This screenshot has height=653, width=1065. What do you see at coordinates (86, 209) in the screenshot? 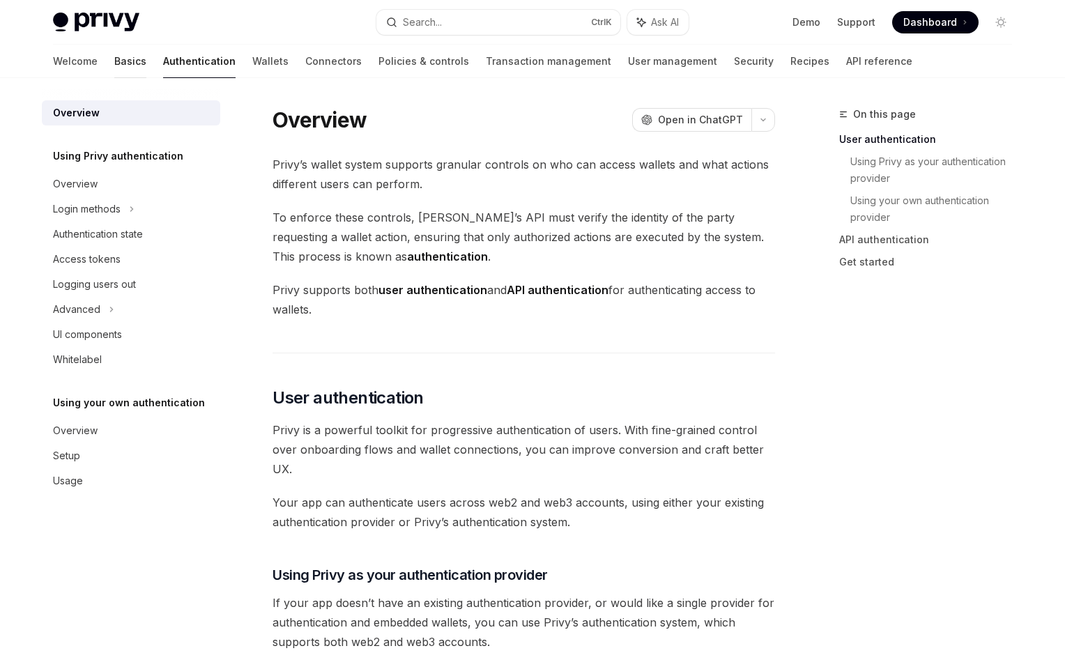
I see `div: Login methods` at bounding box center [86, 209].